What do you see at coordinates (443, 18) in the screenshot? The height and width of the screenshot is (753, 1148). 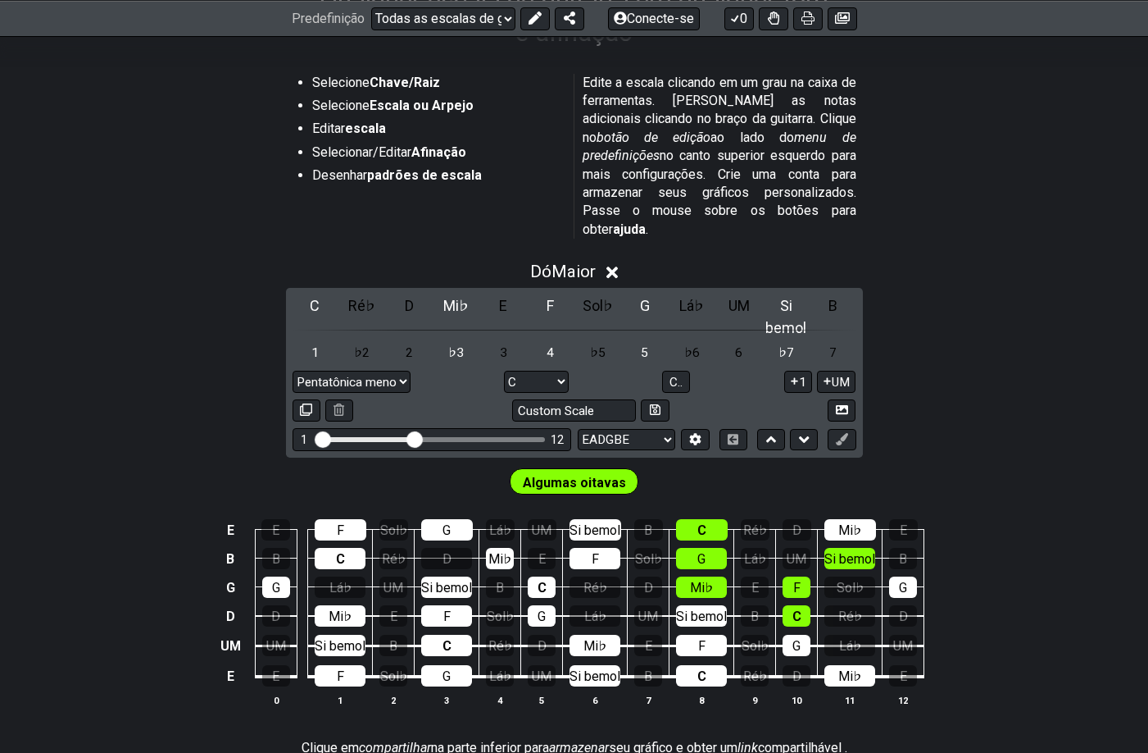 I see `select: Predefinição` at bounding box center [443, 18].